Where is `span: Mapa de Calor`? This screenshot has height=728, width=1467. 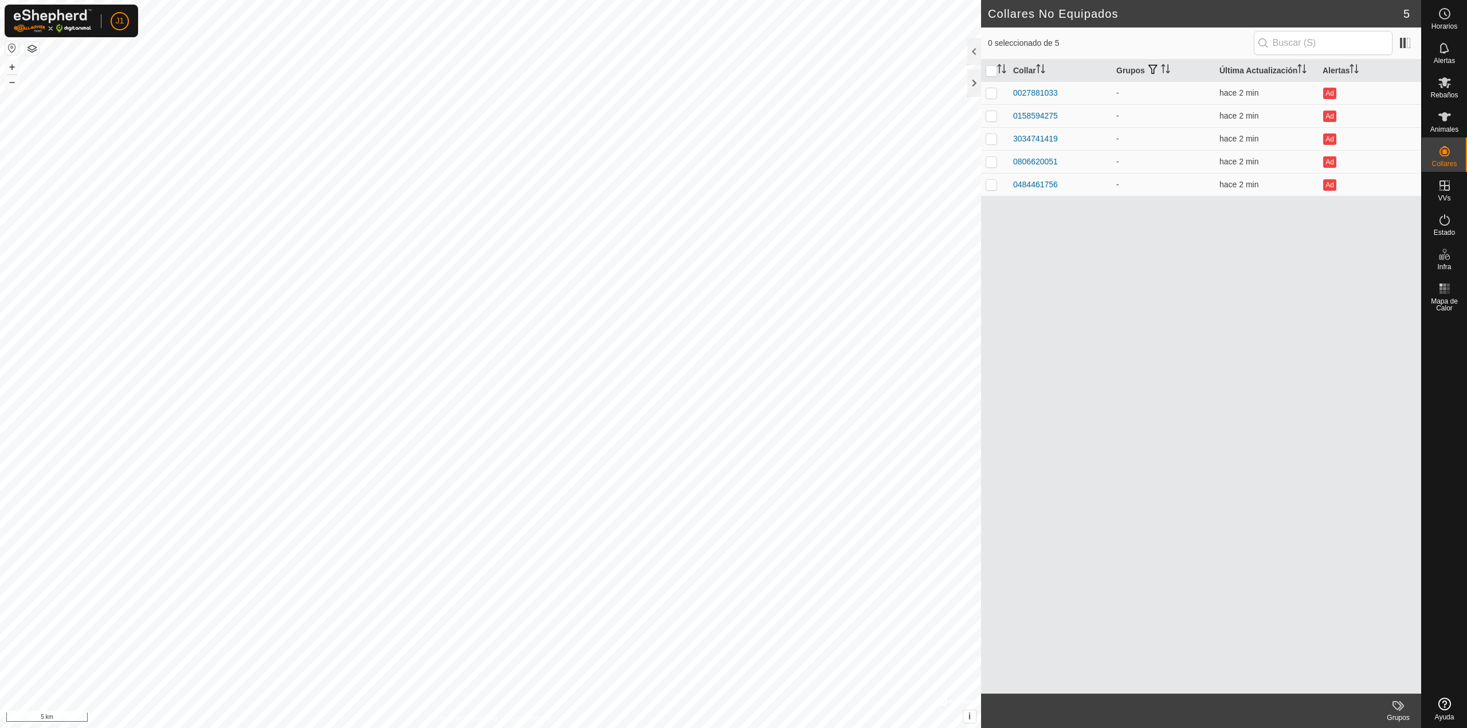 span: Mapa de Calor is located at coordinates (1444, 305).